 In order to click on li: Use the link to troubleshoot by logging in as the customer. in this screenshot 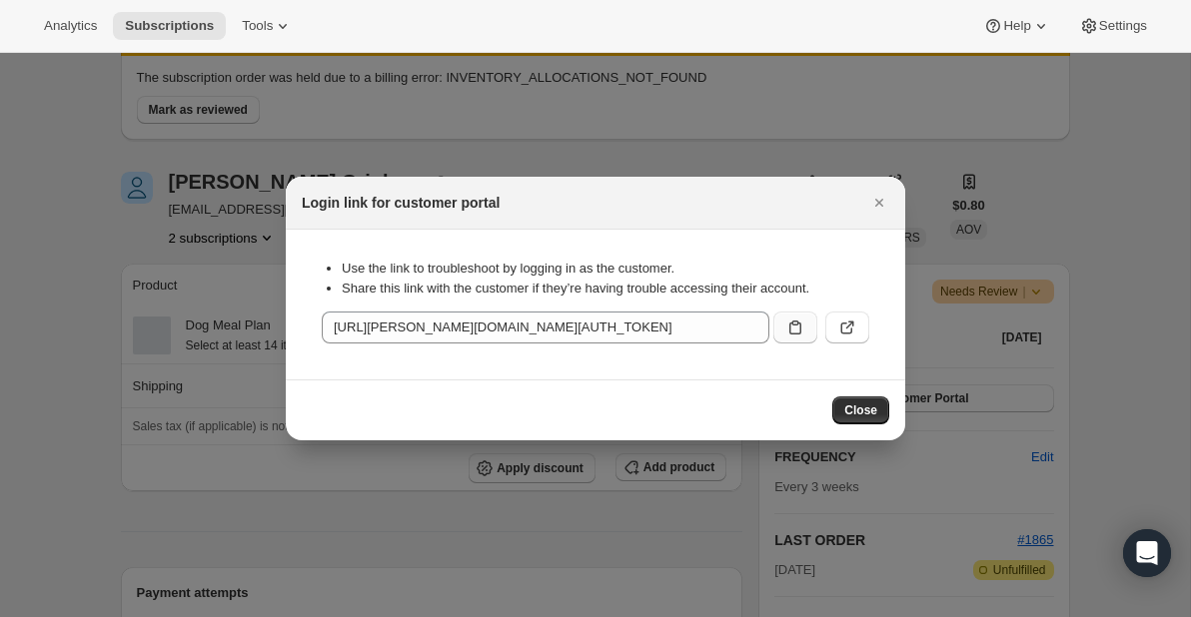, I will do `click(605, 269)`.